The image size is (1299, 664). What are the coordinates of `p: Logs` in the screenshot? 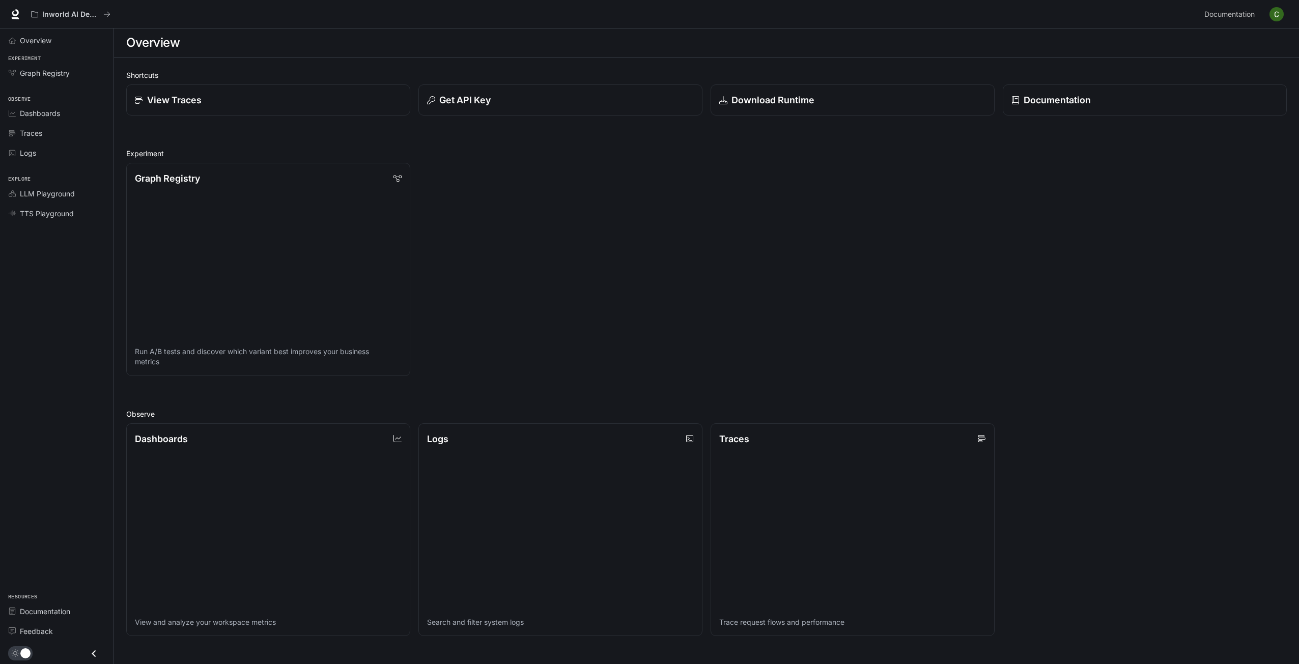 It's located at (438, 439).